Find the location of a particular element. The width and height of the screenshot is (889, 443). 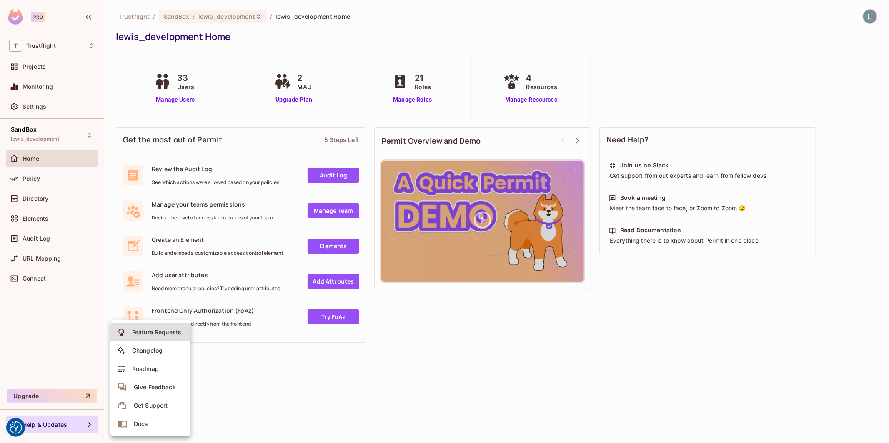

div: Give Feedback is located at coordinates (155, 387).